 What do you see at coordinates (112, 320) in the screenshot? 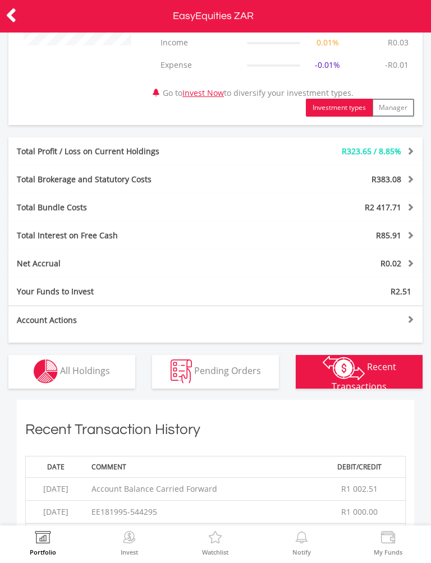
I see `div: Account Actions` at bounding box center [112, 320].